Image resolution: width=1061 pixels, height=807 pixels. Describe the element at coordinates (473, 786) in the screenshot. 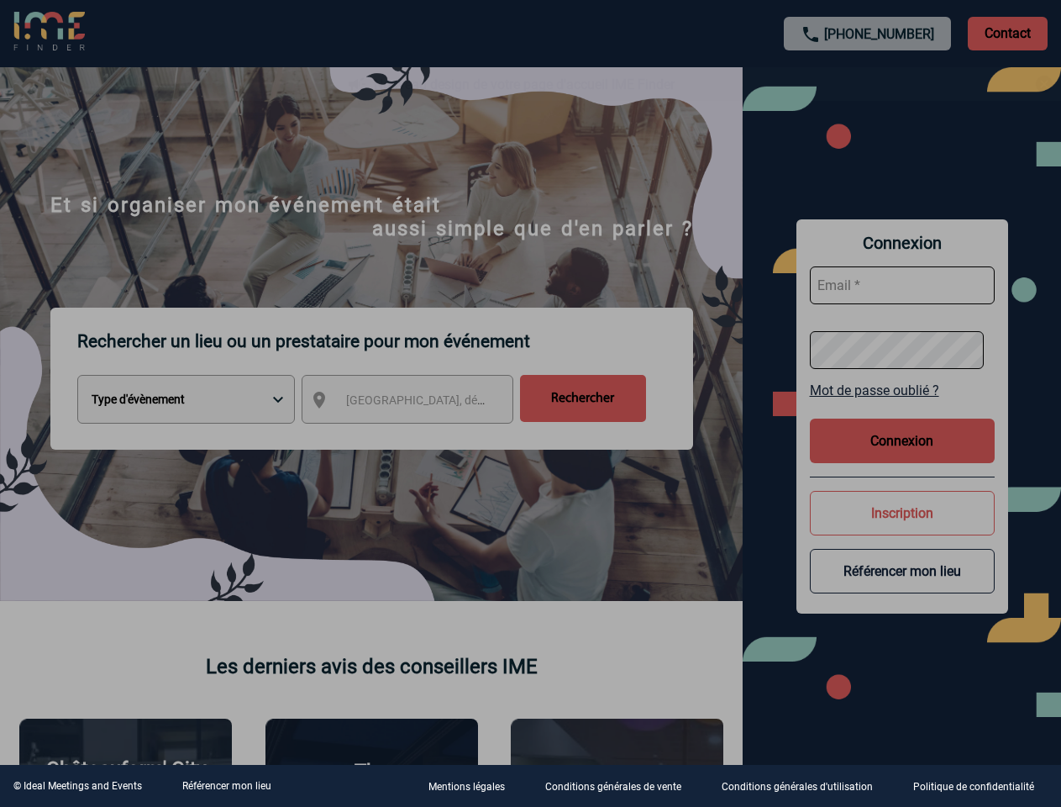

I see `a: Mentions légales` at that location.